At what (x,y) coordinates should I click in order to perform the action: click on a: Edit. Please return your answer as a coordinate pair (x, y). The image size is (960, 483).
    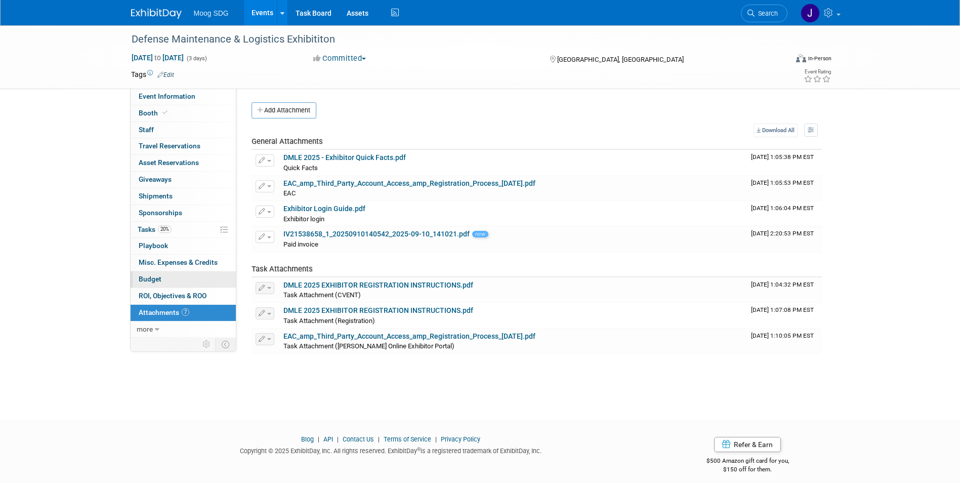
    Looking at the image, I should click on (165, 75).